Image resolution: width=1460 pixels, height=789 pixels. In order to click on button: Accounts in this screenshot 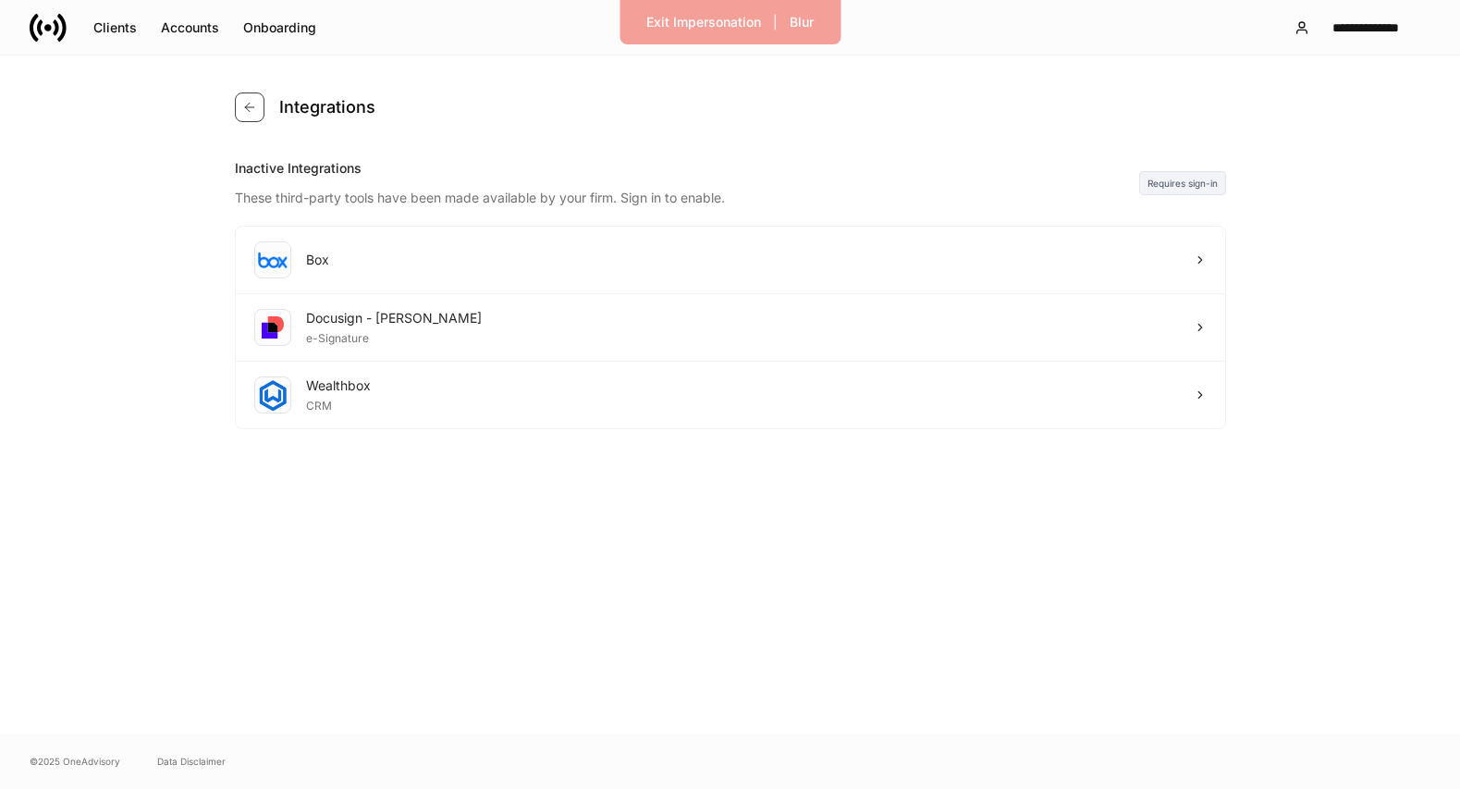, I will do `click(190, 28)`.